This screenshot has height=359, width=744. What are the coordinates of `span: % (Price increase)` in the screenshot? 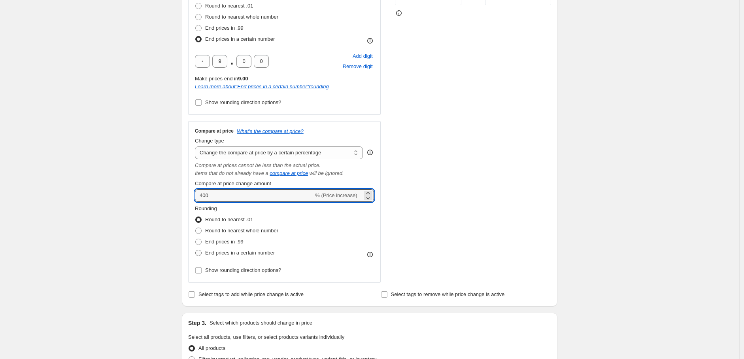 It's located at (336, 195).